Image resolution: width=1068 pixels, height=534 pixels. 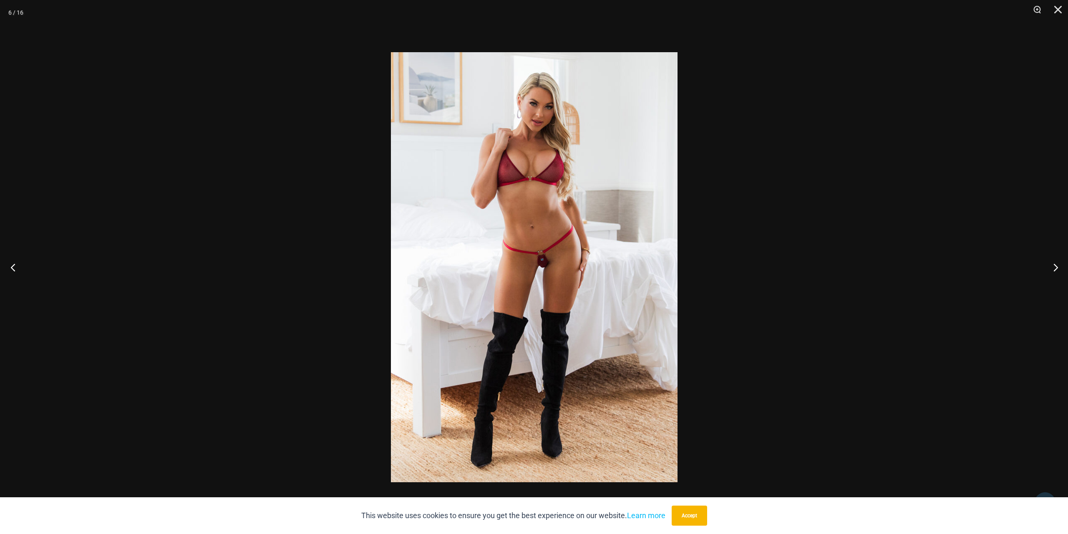 What do you see at coordinates (1053, 267) in the screenshot?
I see `button: Next` at bounding box center [1053, 267].